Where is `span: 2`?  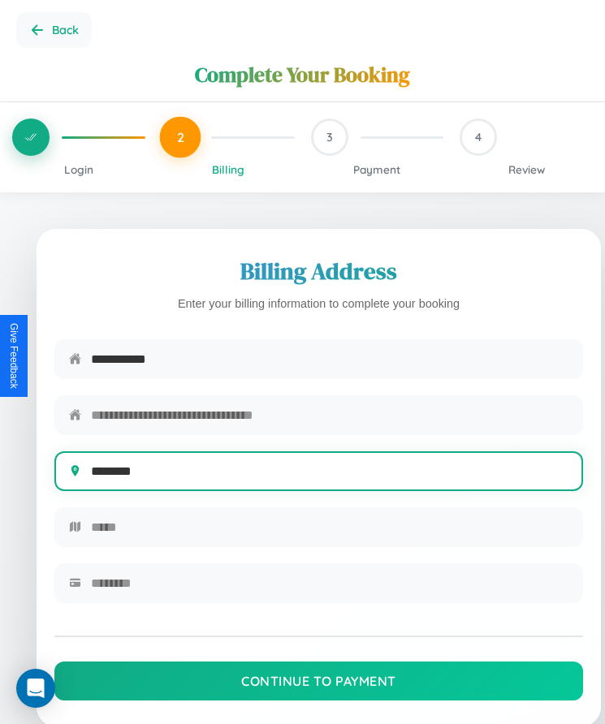
span: 2 is located at coordinates (179, 137).